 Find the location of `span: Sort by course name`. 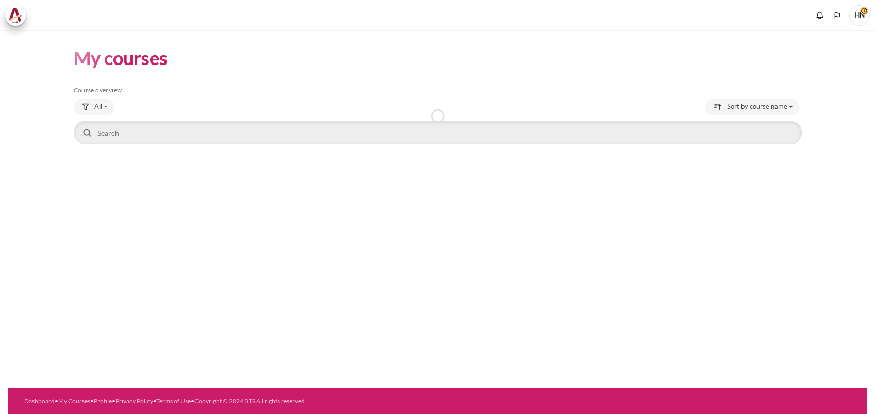

span: Sort by course name is located at coordinates (757, 107).